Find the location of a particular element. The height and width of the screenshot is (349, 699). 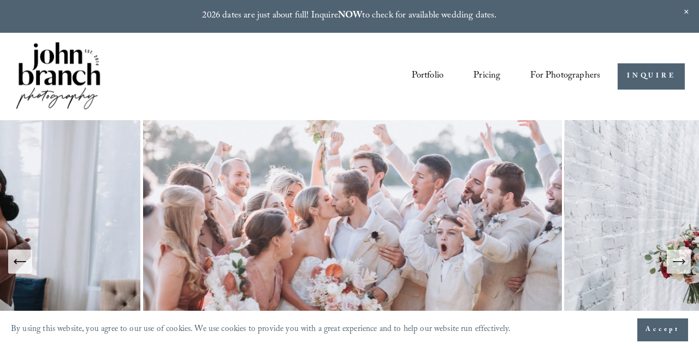

a: folder dropdown is located at coordinates (566, 77).